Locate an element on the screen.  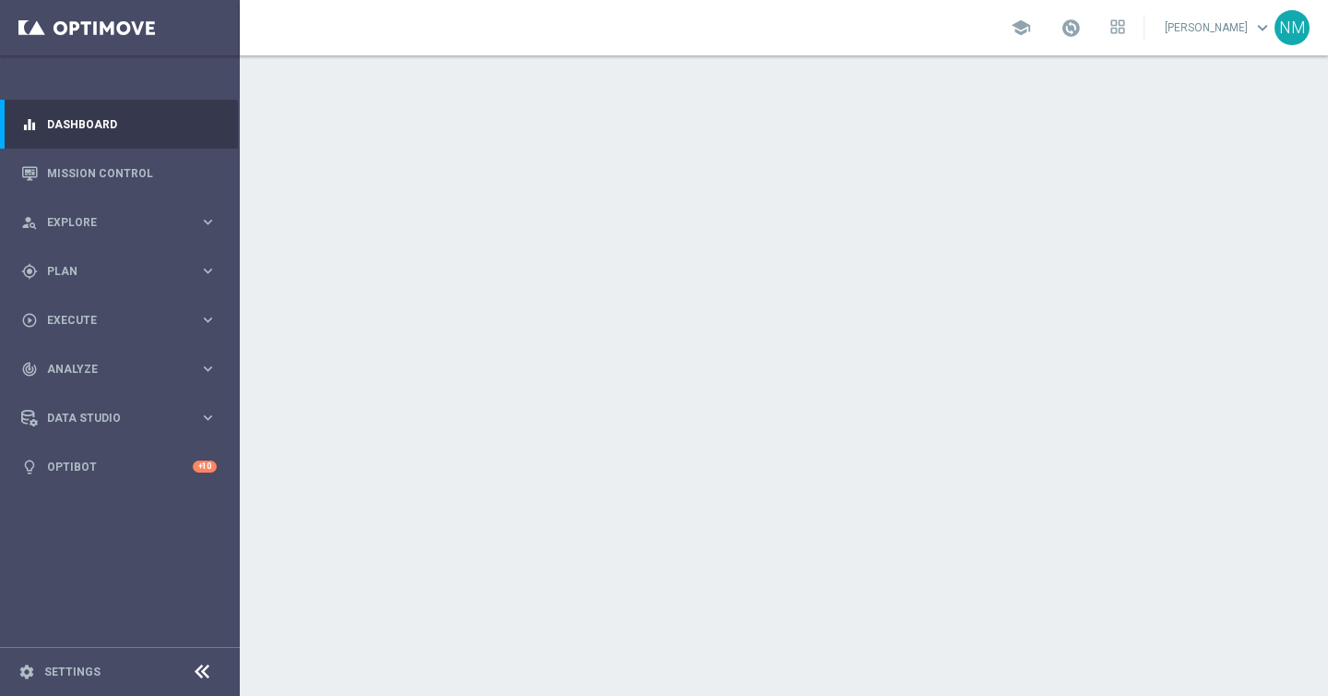
span: Explore is located at coordinates (123, 222).